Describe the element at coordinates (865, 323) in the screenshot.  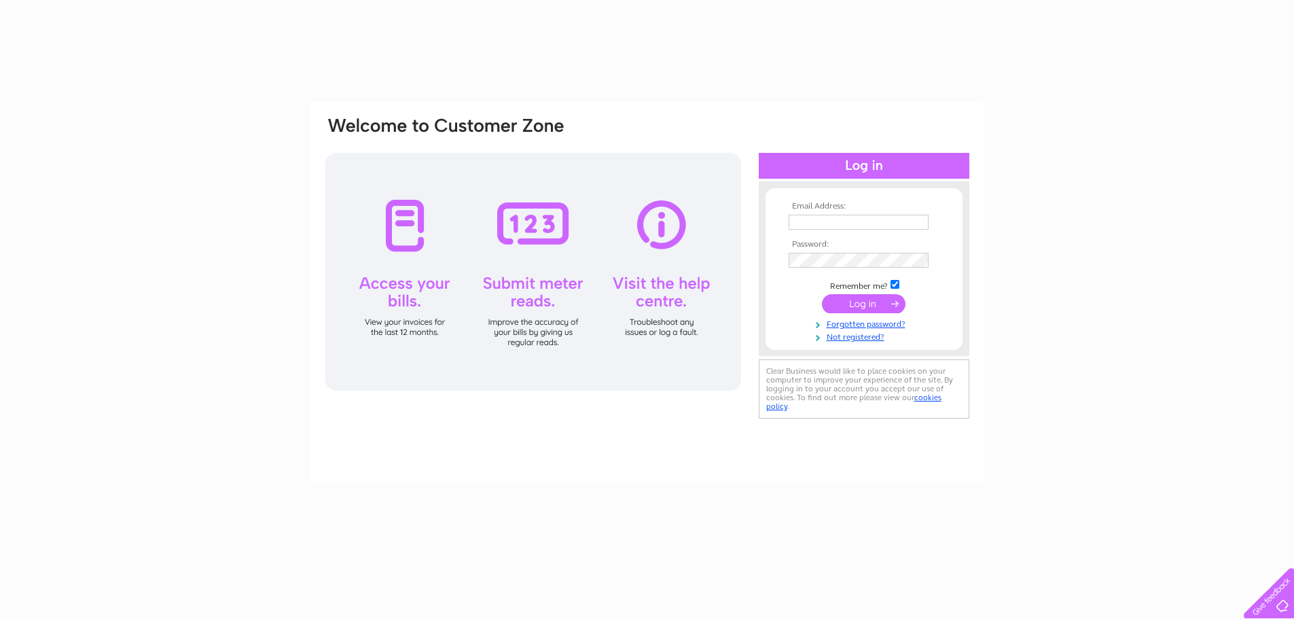
I see `a: Forgotten password?` at that location.